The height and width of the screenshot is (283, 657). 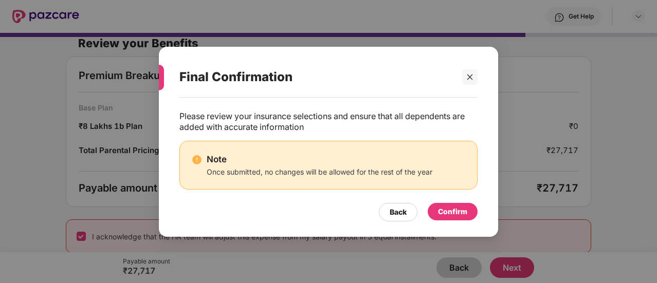 What do you see at coordinates (197, 159) in the screenshot?
I see `img: svg+xml;base64,PHN2ZyBpZD0iRGFuZ2VyX2FsZXJ0IiBkYXRhLW5hbWU9IkRhbmdlciBhbGVydCIgeG1sbnM9Imh0dHA6Ly...` at bounding box center [197, 159].